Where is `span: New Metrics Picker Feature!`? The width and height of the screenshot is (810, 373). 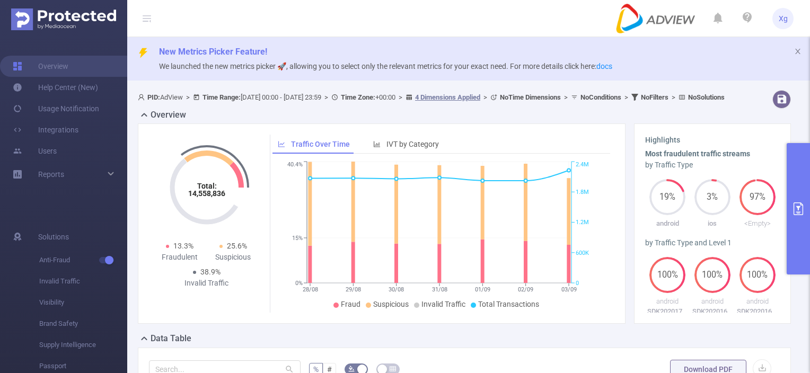
span: New Metrics Picker Feature! is located at coordinates (213, 51).